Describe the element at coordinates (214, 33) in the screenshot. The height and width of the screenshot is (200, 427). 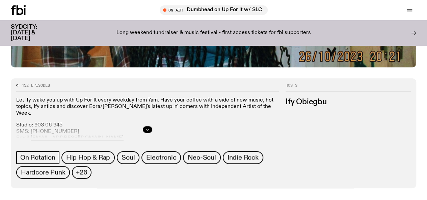
I see `p: Long weekend fundraiser & music festival - first access tickets for fbi supporters` at that location.